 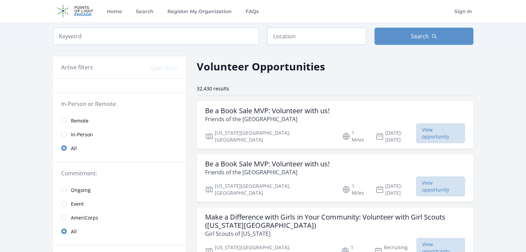 What do you see at coordinates (424, 36) in the screenshot?
I see `button: Search` at bounding box center [424, 36].